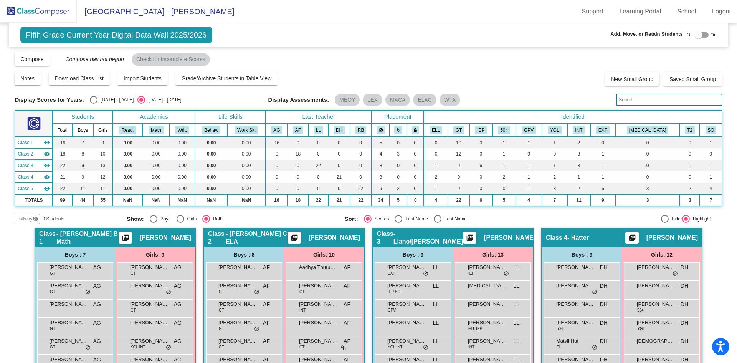  I want to click on td: David Hatter - Hatter, so click(34, 177).